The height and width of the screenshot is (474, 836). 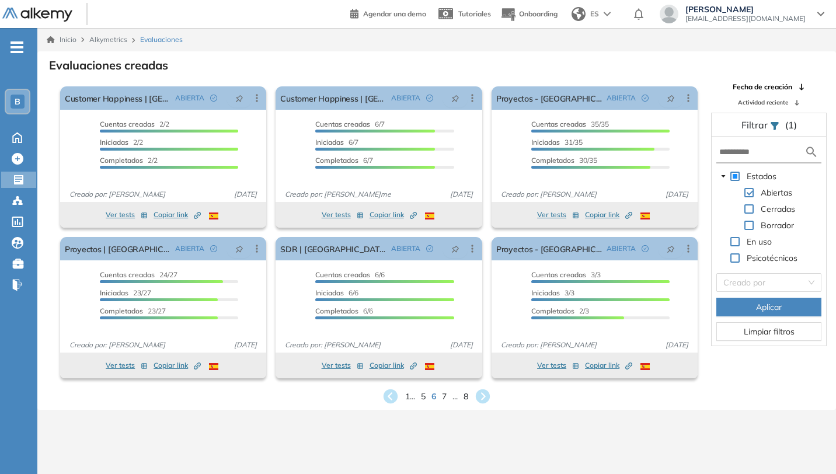 What do you see at coordinates (762, 87) in the screenshot?
I see `span: Fecha de creación` at bounding box center [762, 87].